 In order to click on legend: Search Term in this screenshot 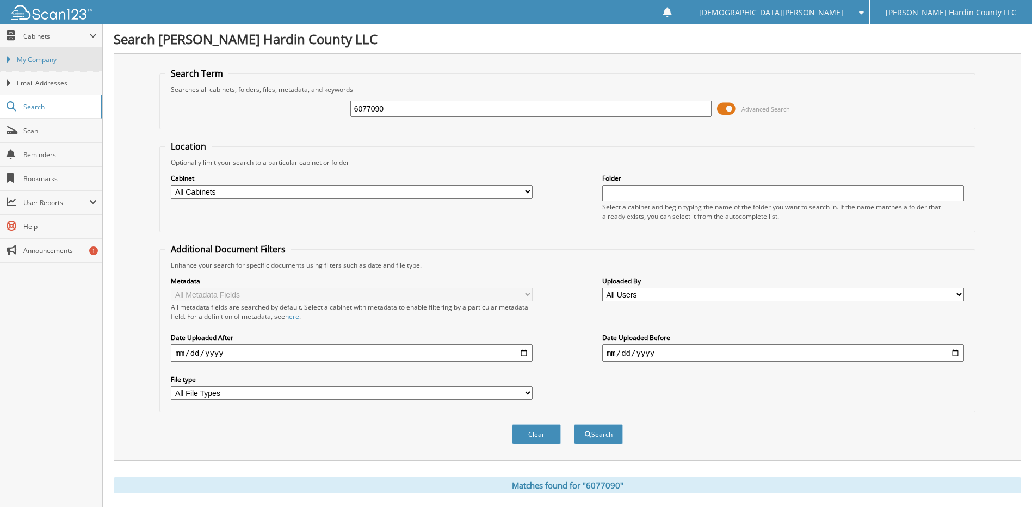, I will do `click(197, 73)`.